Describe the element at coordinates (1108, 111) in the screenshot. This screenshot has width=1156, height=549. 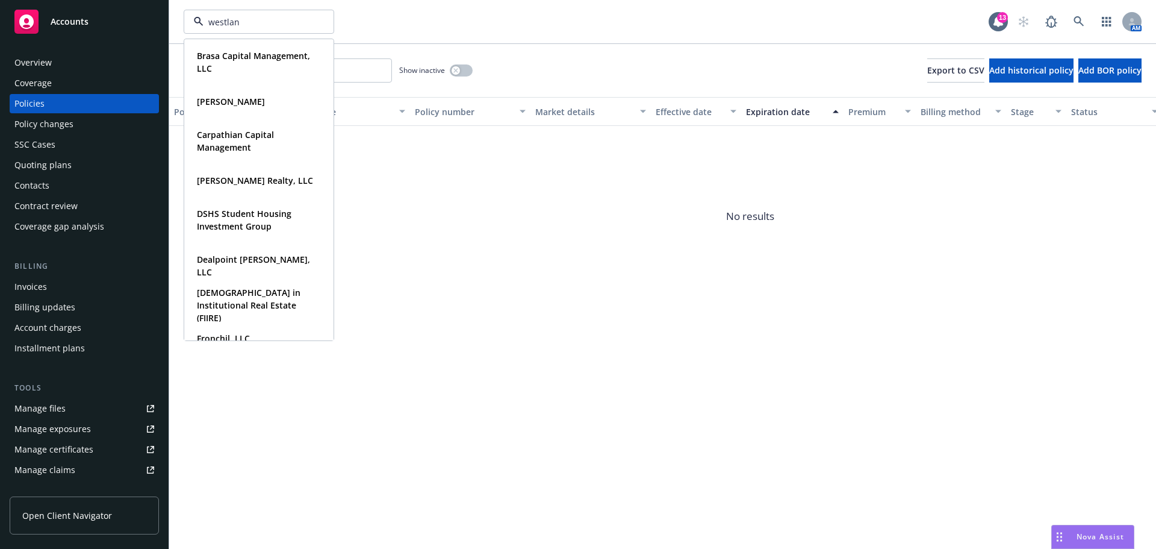
I see `div: Status` at that location.